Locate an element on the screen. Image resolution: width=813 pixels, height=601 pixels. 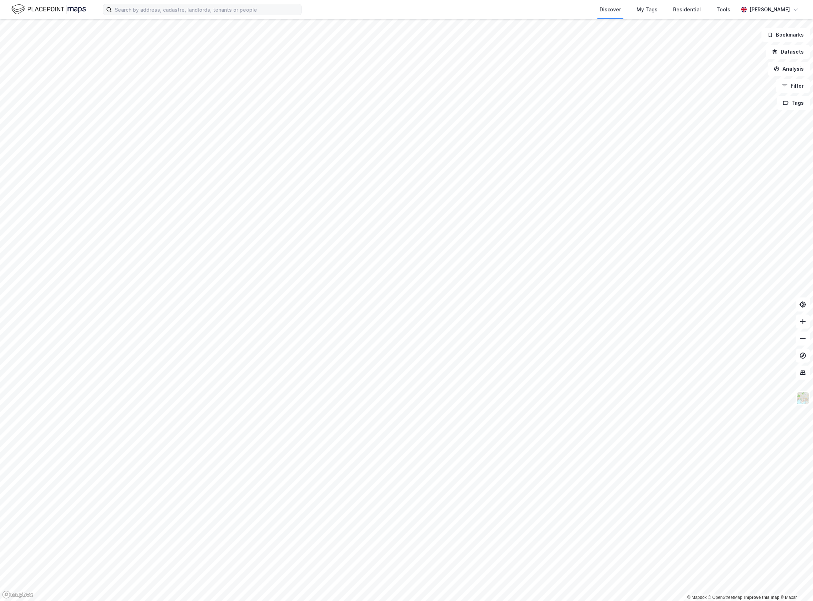
img: logo.f888ab2527a4732fd821a326f86c7f29.svg is located at coordinates (49, 9).